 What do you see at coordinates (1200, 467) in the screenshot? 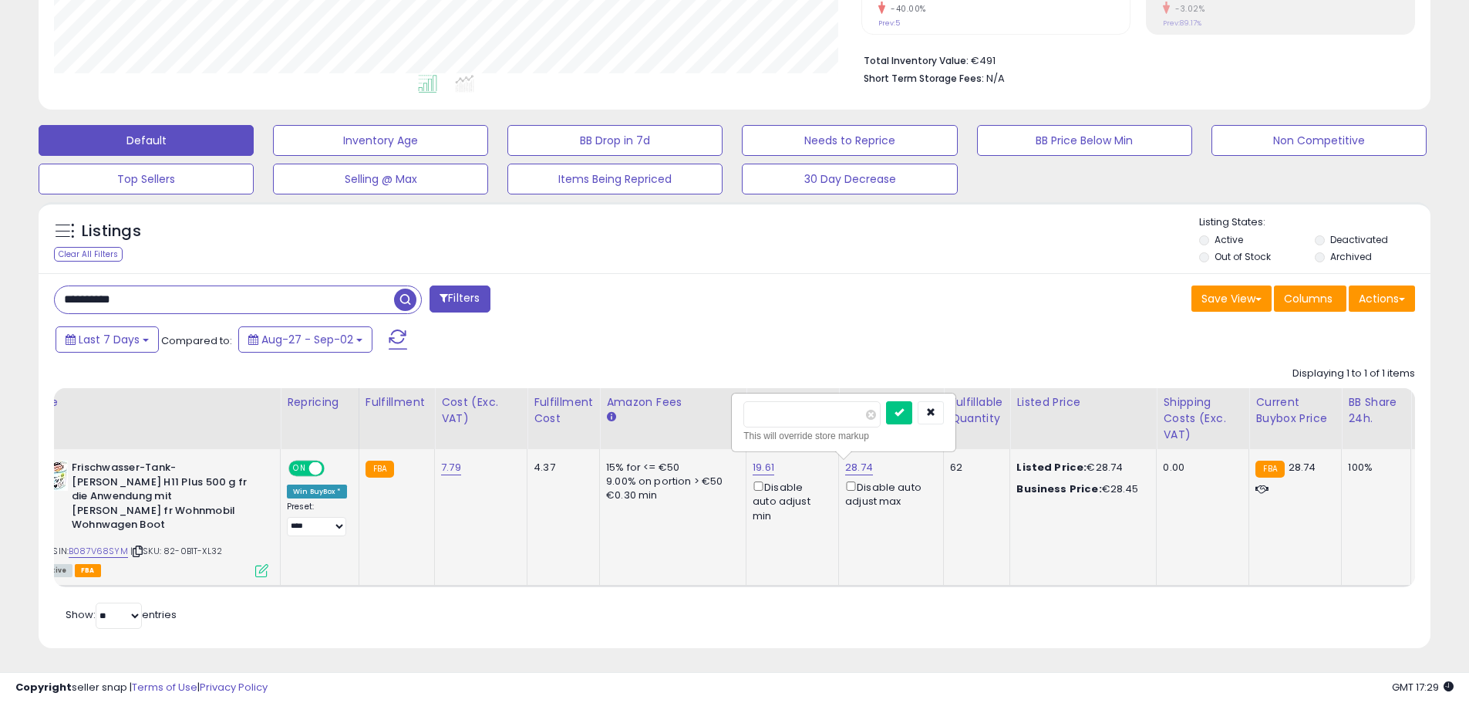
I see `div: 0.00` at bounding box center [1200, 467].